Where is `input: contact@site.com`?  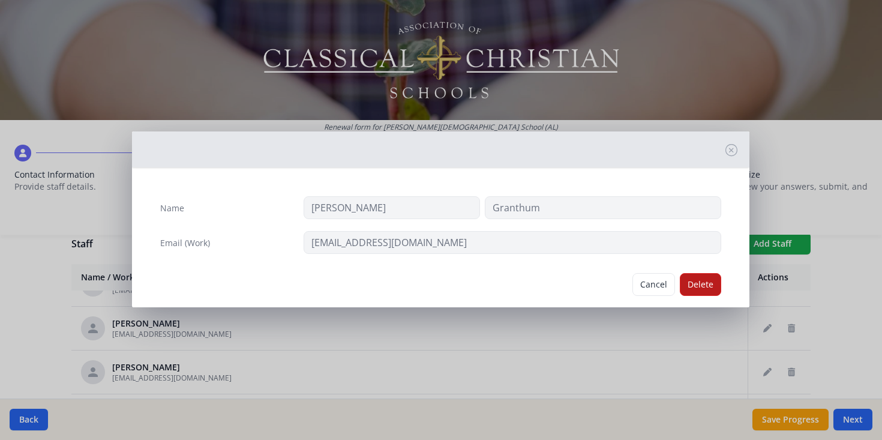 input: contact@site.com is located at coordinates (512, 242).